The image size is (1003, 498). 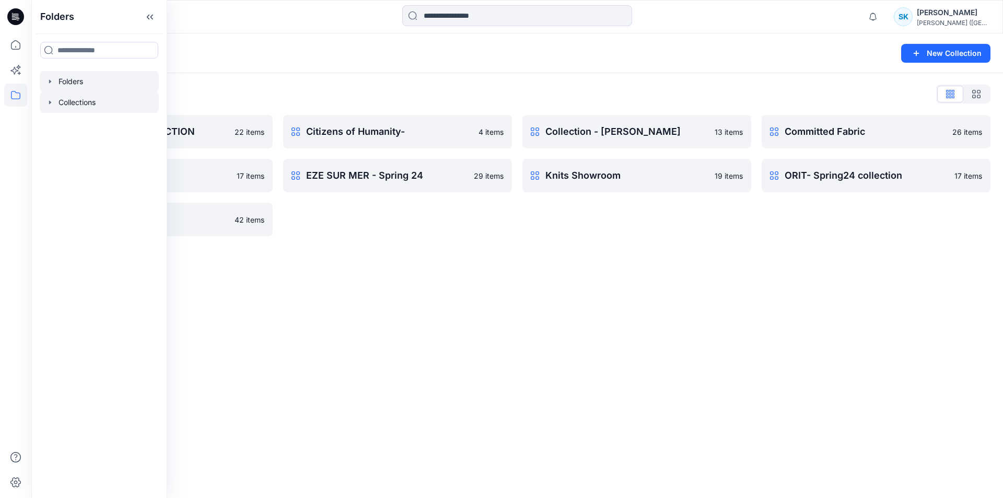 I want to click on a: Knits Showroom19 items, so click(x=637, y=176).